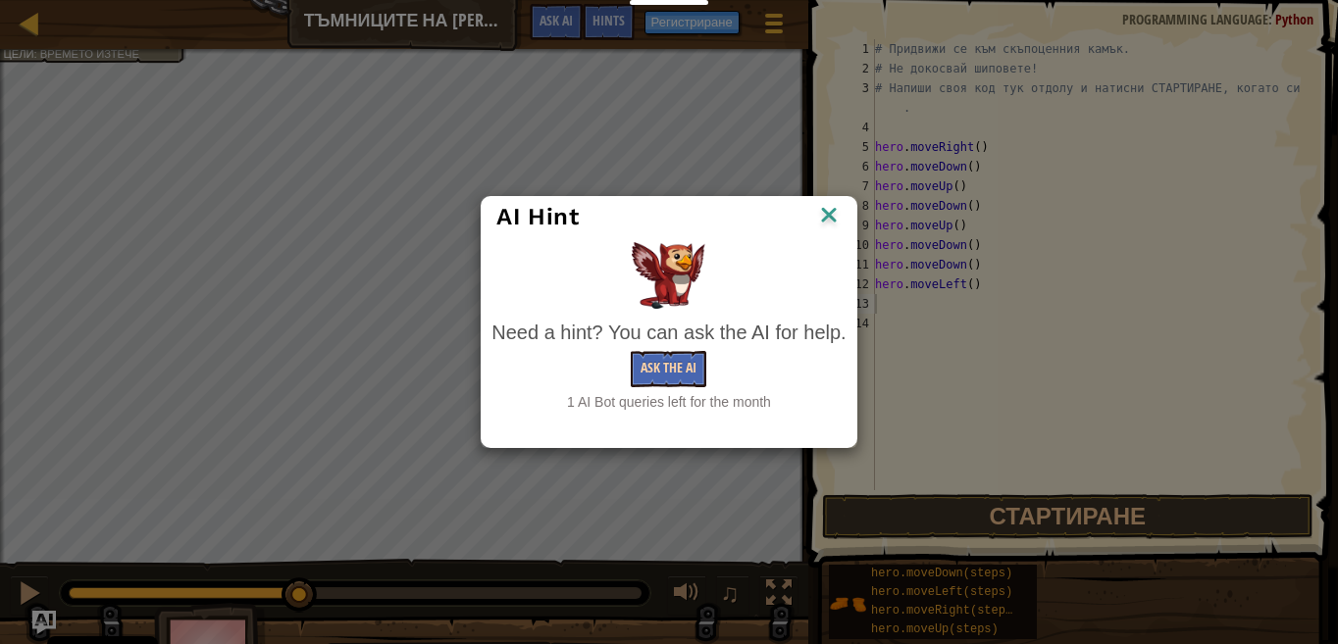  What do you see at coordinates (668, 333) in the screenshot?
I see `div: Need a hint? You can ask the AI for help.` at bounding box center [668, 333].